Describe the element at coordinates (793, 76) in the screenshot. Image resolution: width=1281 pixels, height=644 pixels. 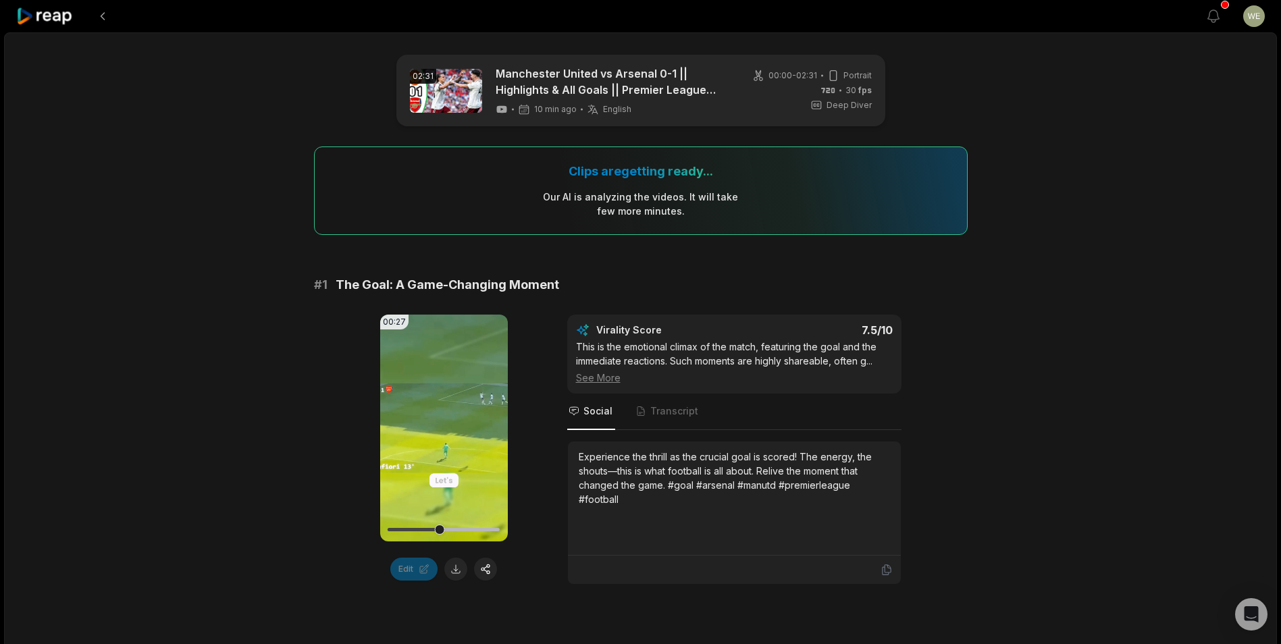
I see `span: 00:00 - 02:31` at that location.